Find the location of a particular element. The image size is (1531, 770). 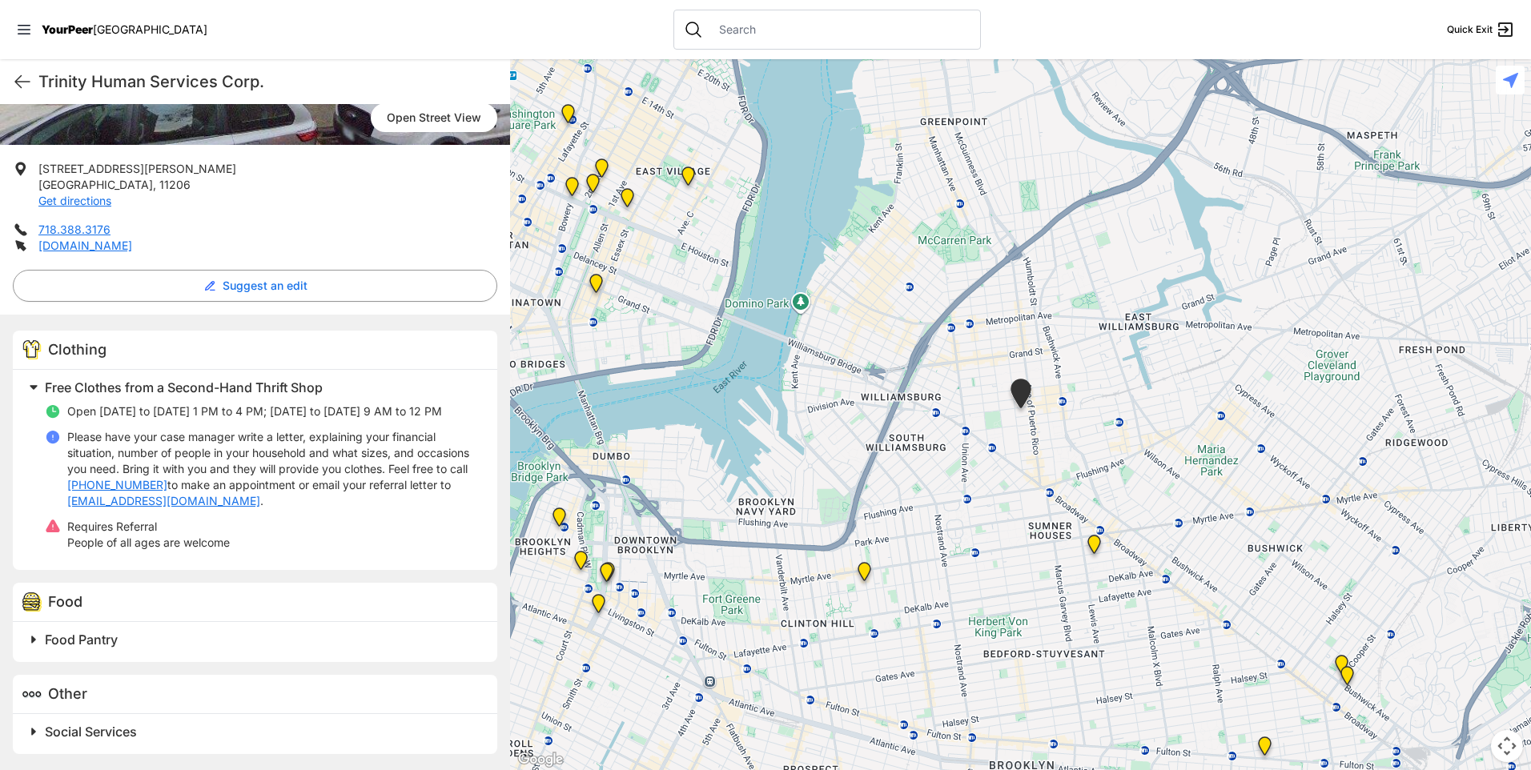

a: Get directions is located at coordinates (74, 200).